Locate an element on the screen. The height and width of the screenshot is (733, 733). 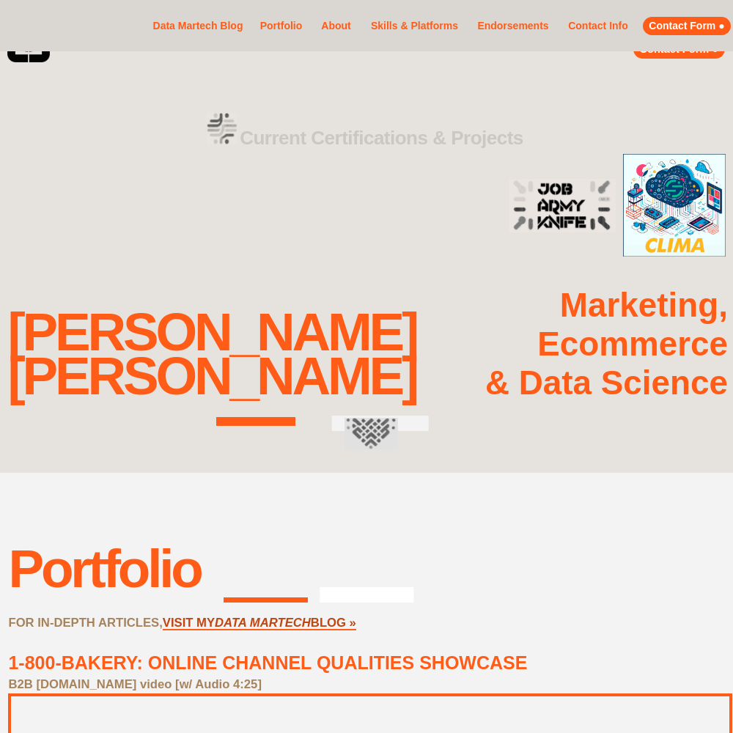
strong: Ecommerce is located at coordinates (633, 344).